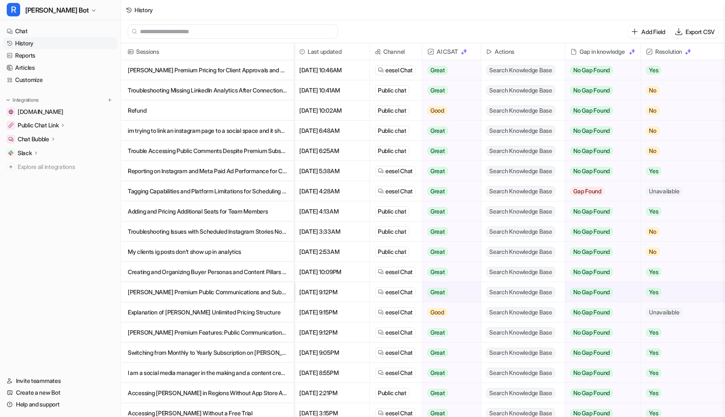  What do you see at coordinates (11, 112) in the screenshot?
I see `img: getrella.com` at bounding box center [11, 112].